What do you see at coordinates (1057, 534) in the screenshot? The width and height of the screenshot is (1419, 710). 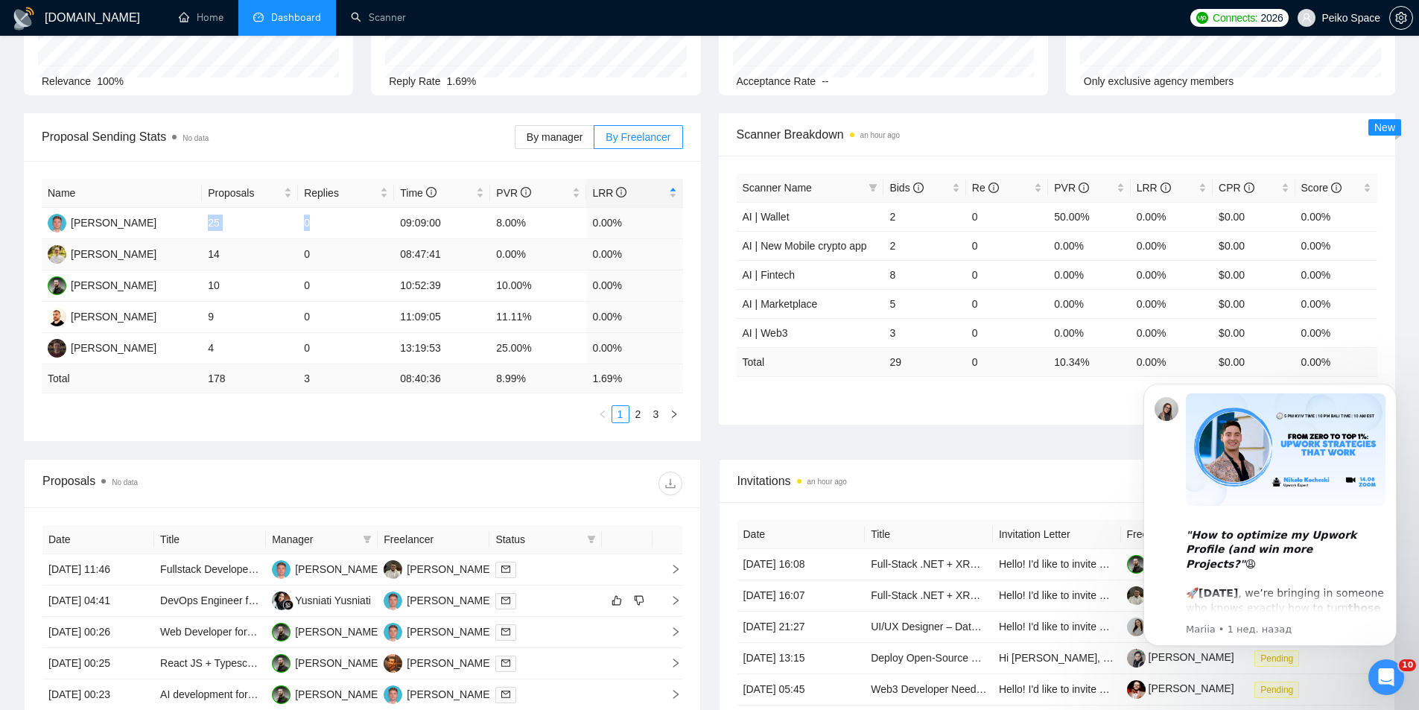 I see `th: Invitation Letter` at bounding box center [1057, 534].